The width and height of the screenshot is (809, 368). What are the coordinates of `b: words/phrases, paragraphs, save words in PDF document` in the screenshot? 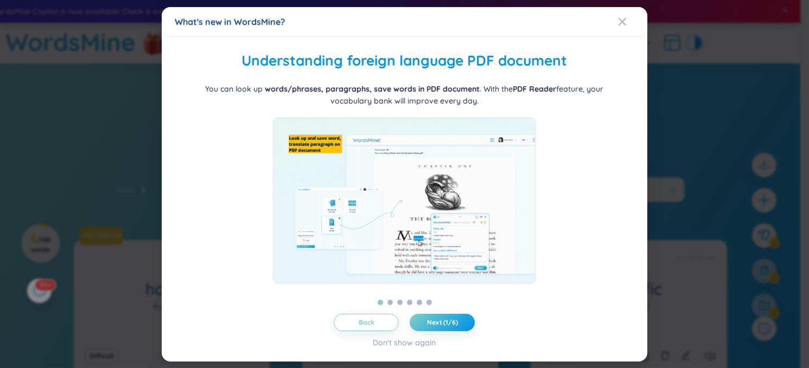 It's located at (373, 88).